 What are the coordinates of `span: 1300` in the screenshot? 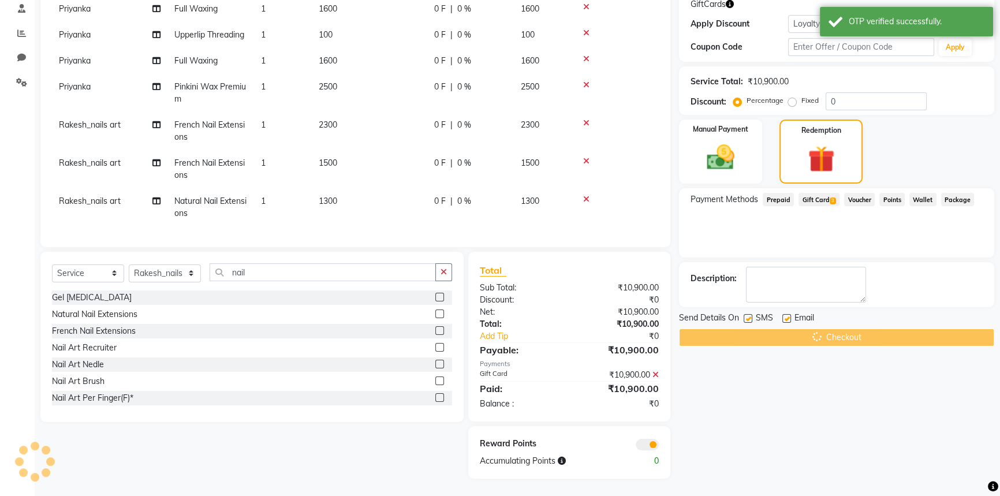 It's located at (530, 201).